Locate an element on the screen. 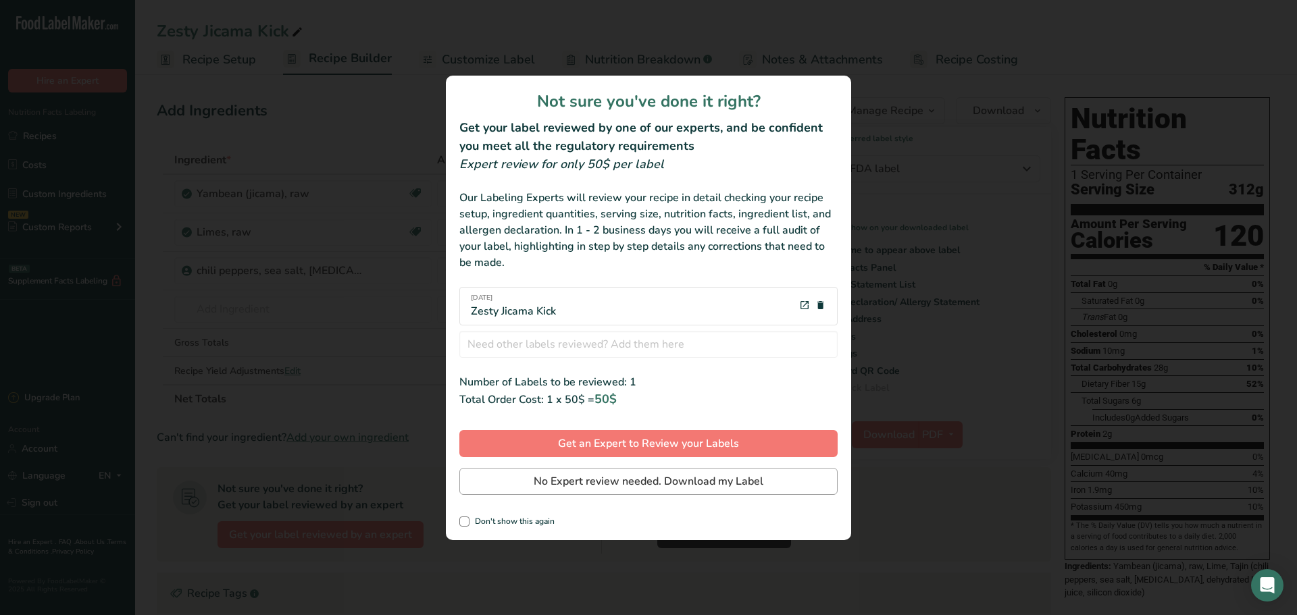 The image size is (1297, 615). div: Open Intercom Messenger is located at coordinates (1267, 586).